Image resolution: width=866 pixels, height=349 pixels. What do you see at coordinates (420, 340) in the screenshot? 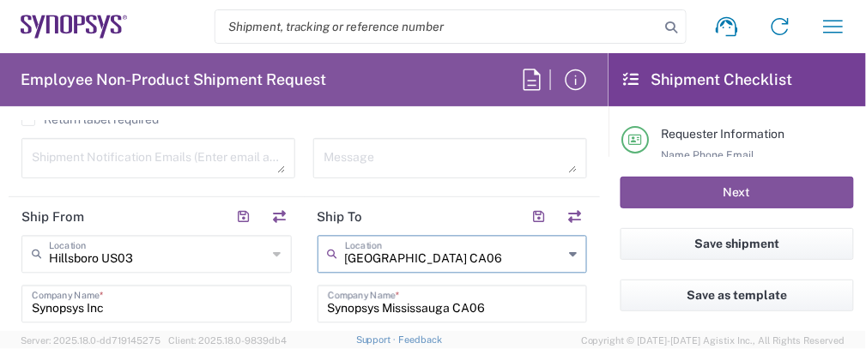
I see `a: Feedback` at bounding box center [420, 340].